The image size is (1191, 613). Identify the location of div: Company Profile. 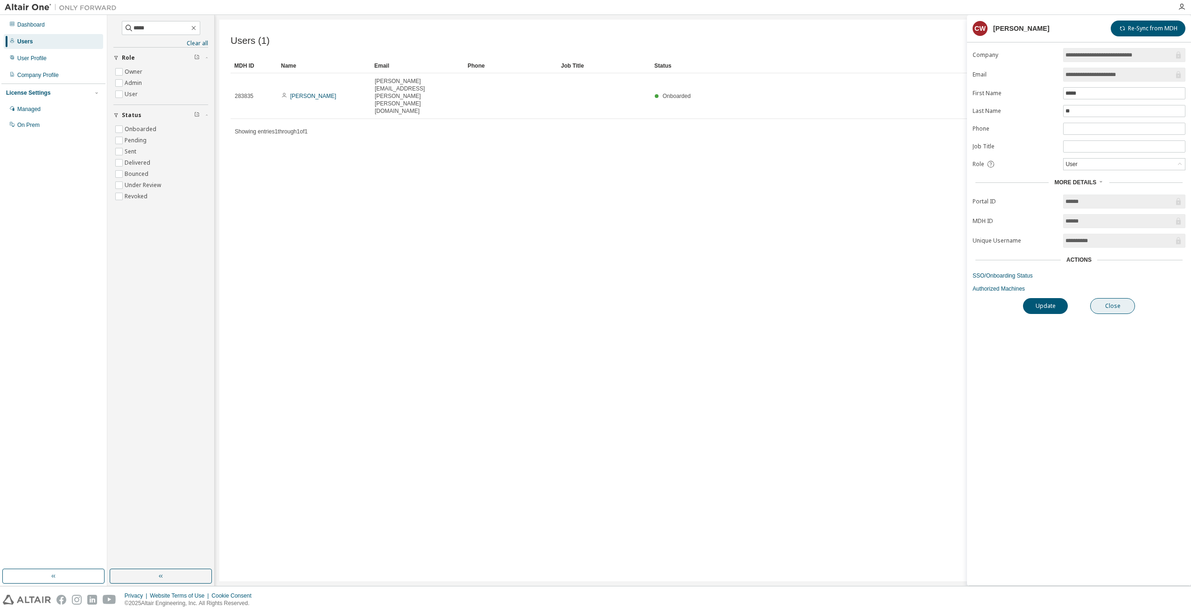
(38, 75).